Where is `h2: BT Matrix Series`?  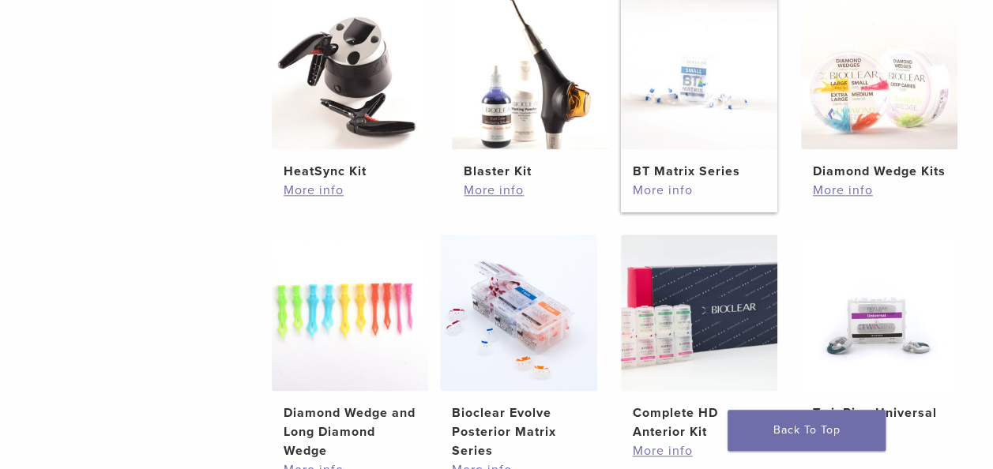 h2: BT Matrix Series is located at coordinates (698, 171).